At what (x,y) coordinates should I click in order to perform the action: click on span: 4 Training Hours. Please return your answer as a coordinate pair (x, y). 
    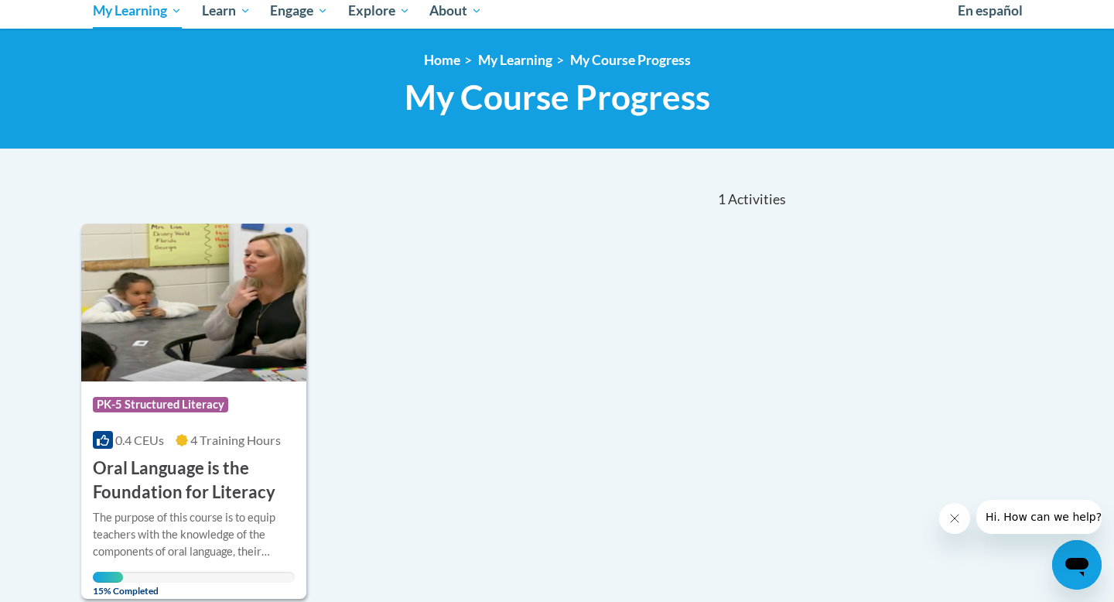
    Looking at the image, I should click on (235, 439).